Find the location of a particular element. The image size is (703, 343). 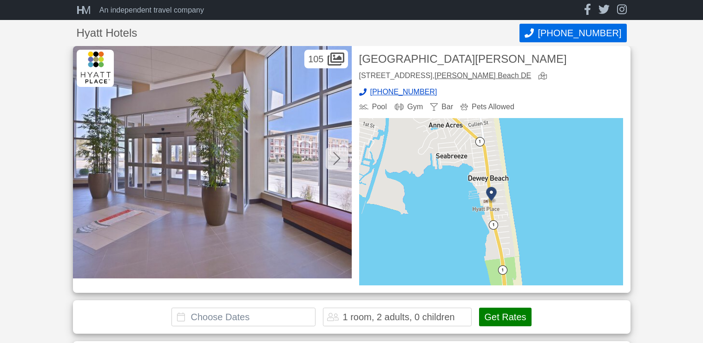

a: view map is located at coordinates (545, 76).